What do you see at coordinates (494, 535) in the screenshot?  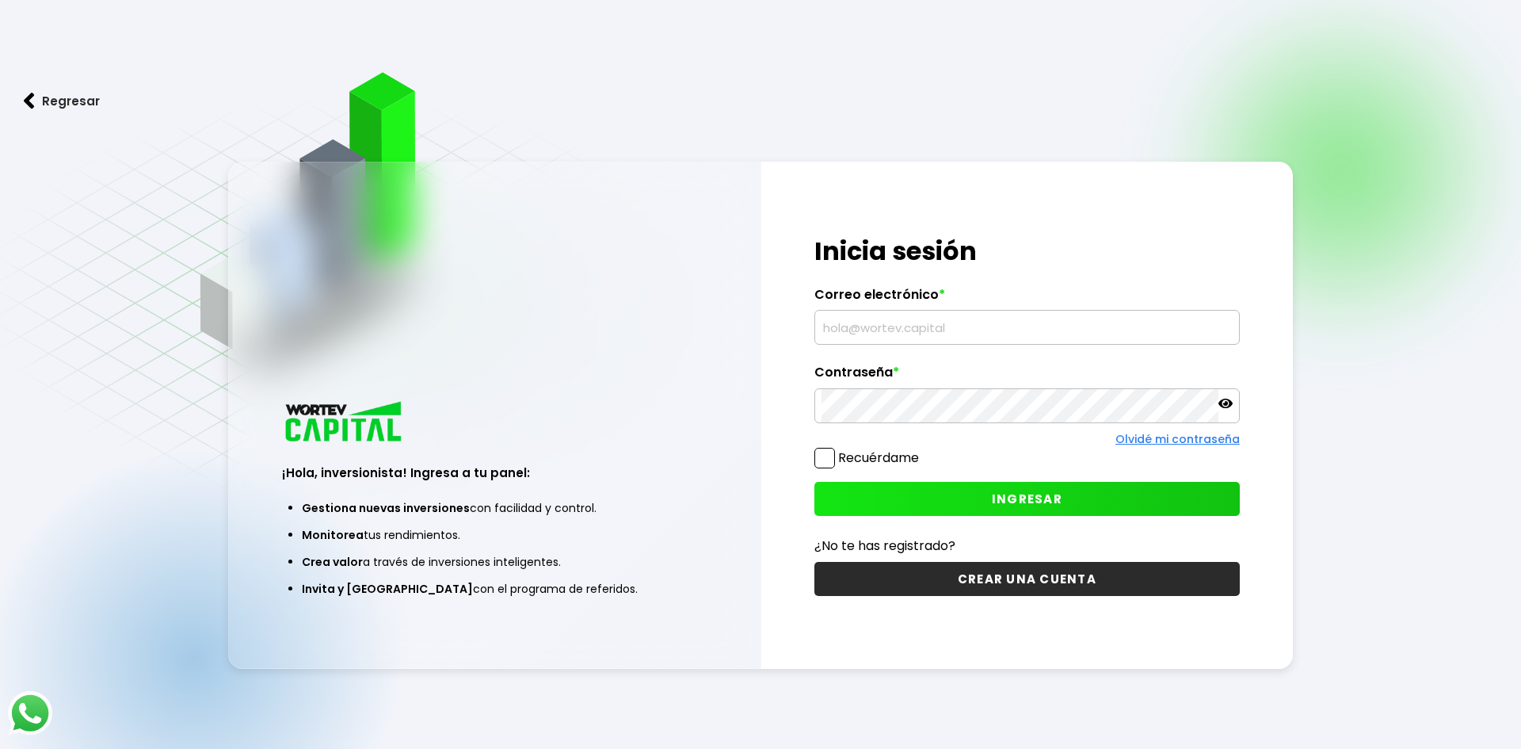 I see `li: tus rendimientos.` at bounding box center [494, 535].